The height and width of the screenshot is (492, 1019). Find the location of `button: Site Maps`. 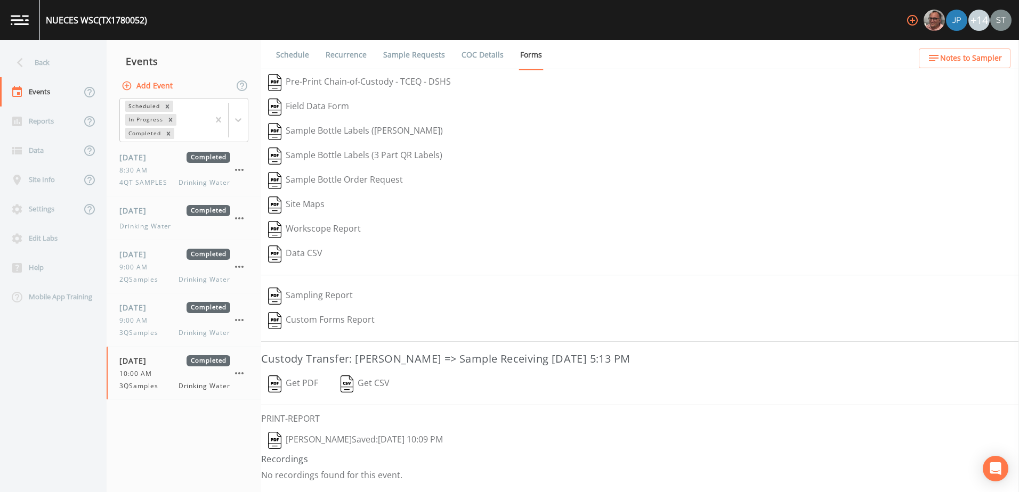

button: Site Maps is located at coordinates (296, 205).